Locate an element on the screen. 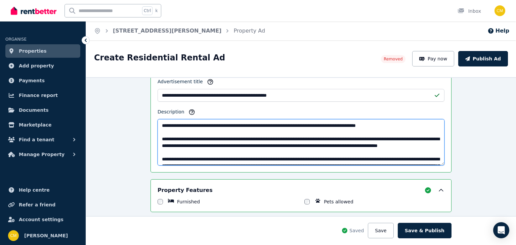 This screenshot has width=516, height=245. span: Marketplace is located at coordinates (35, 125).